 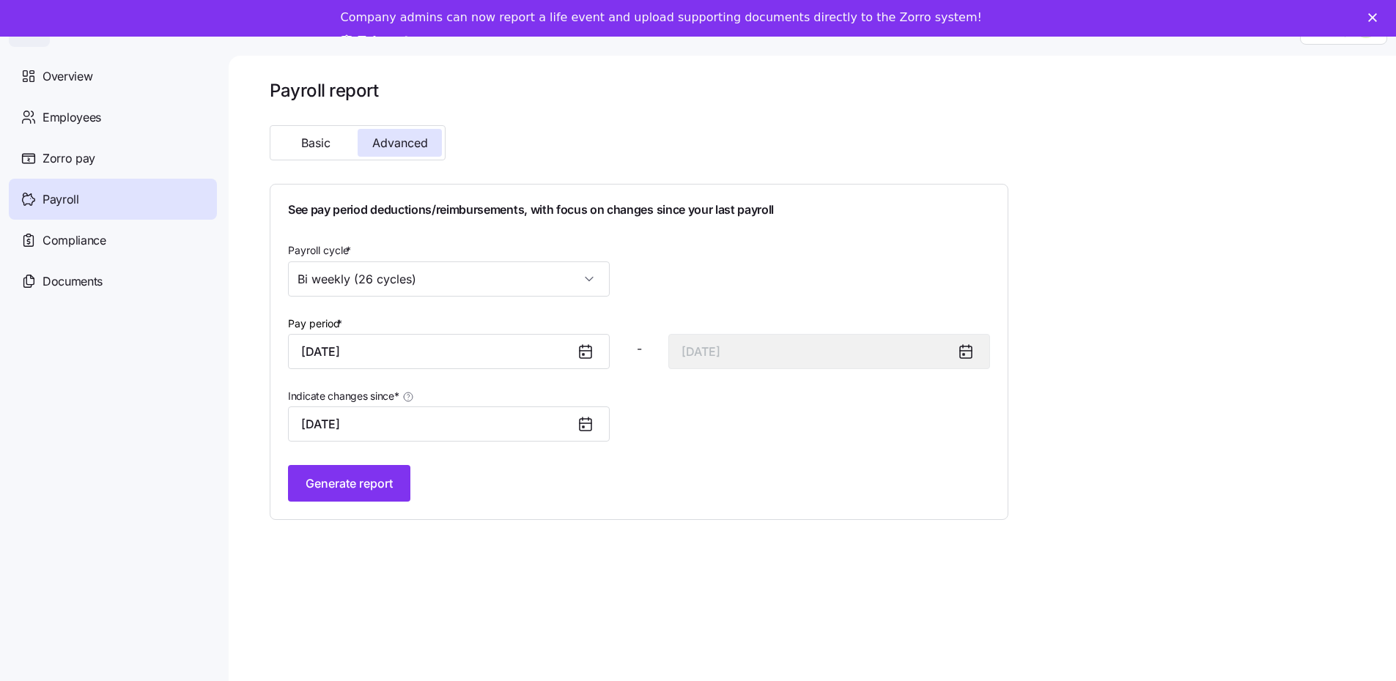 What do you see at coordinates (448, 352) in the screenshot?
I see `input: Start date` at bounding box center [448, 352].